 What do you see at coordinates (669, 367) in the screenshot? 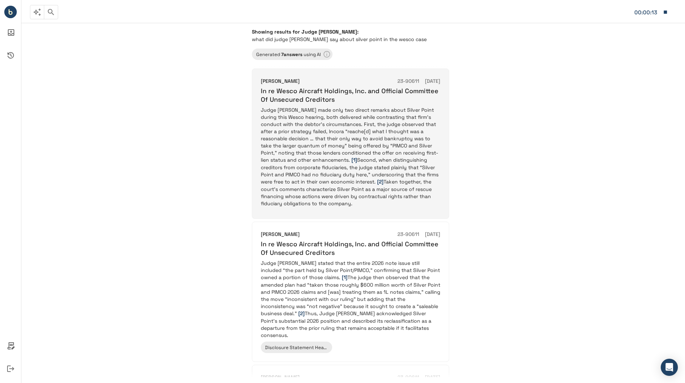
I see `div: Open Intercom Messenger` at bounding box center [669, 367].